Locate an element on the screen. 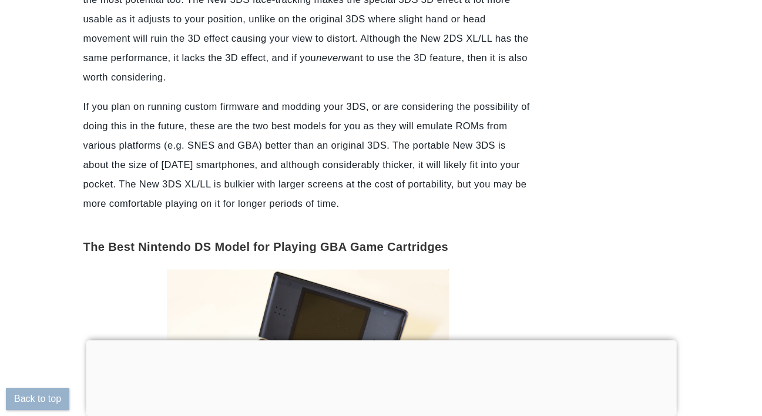 The image size is (762, 416). i: never is located at coordinates (328, 58).